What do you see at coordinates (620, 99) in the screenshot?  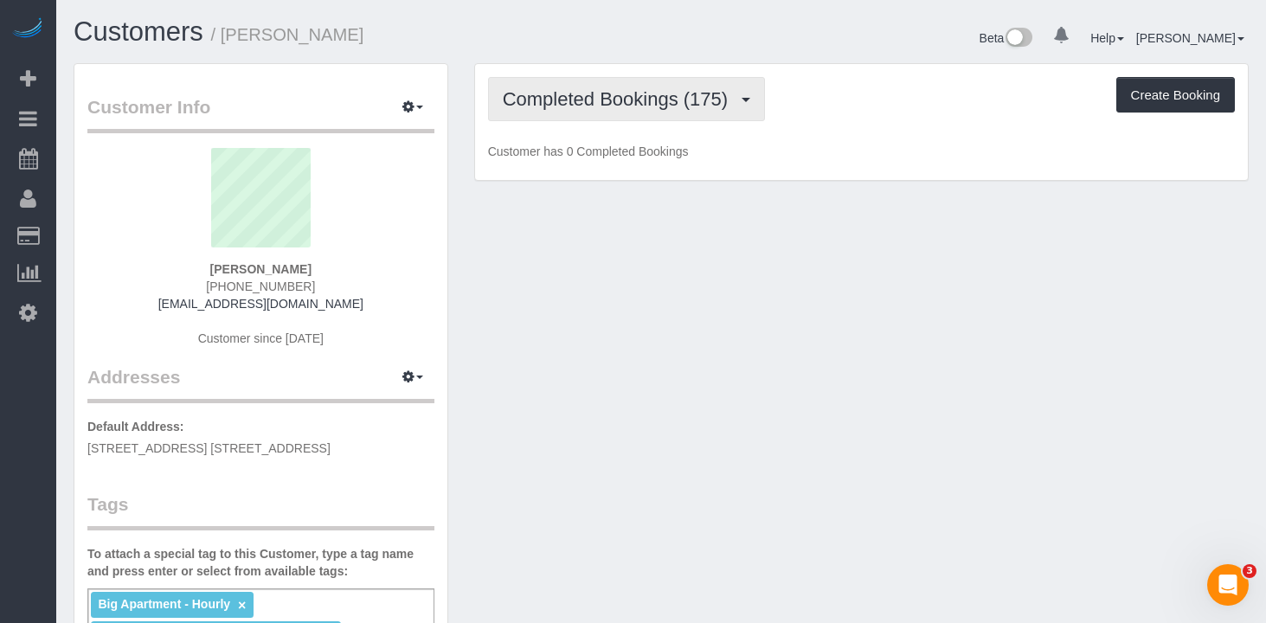 I see `span: Completed Bookings (175)` at bounding box center [620, 99].